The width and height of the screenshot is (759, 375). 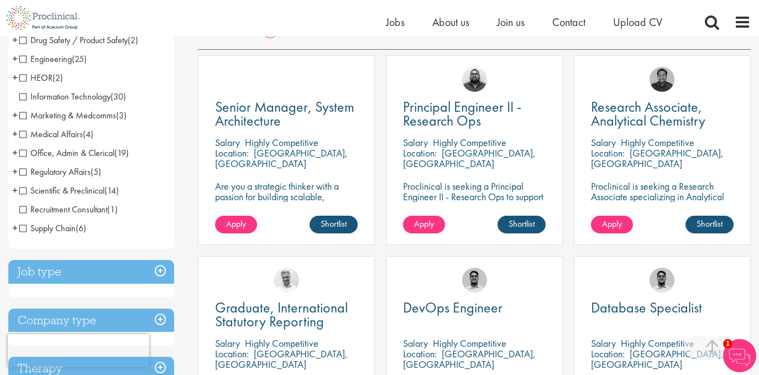 I want to click on span: Join us, so click(x=511, y=22).